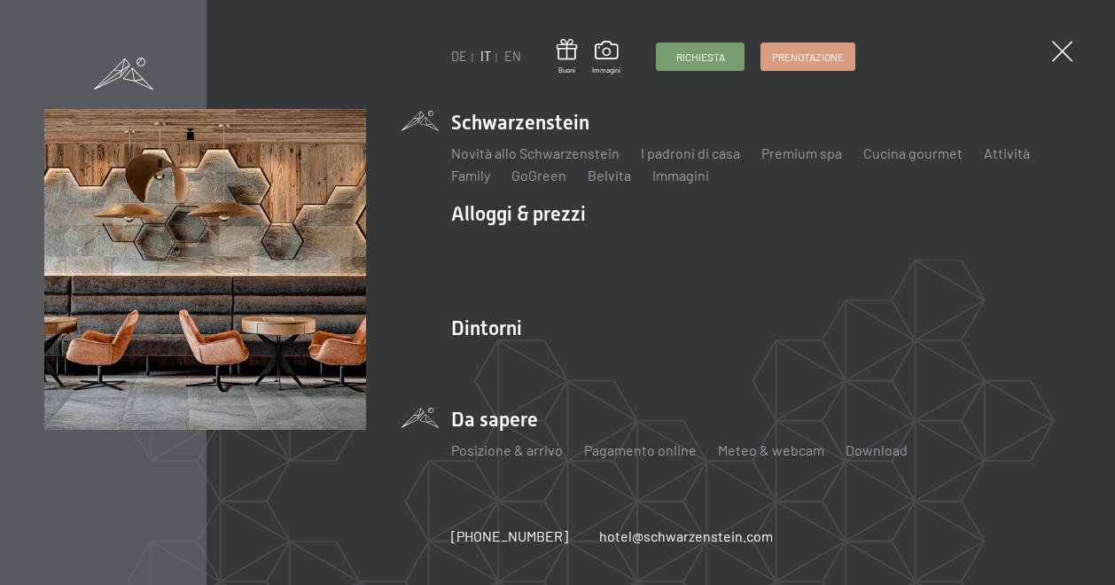  Describe the element at coordinates (205, 269) in the screenshot. I see `img: [Translate to Italienisch:]` at that location.